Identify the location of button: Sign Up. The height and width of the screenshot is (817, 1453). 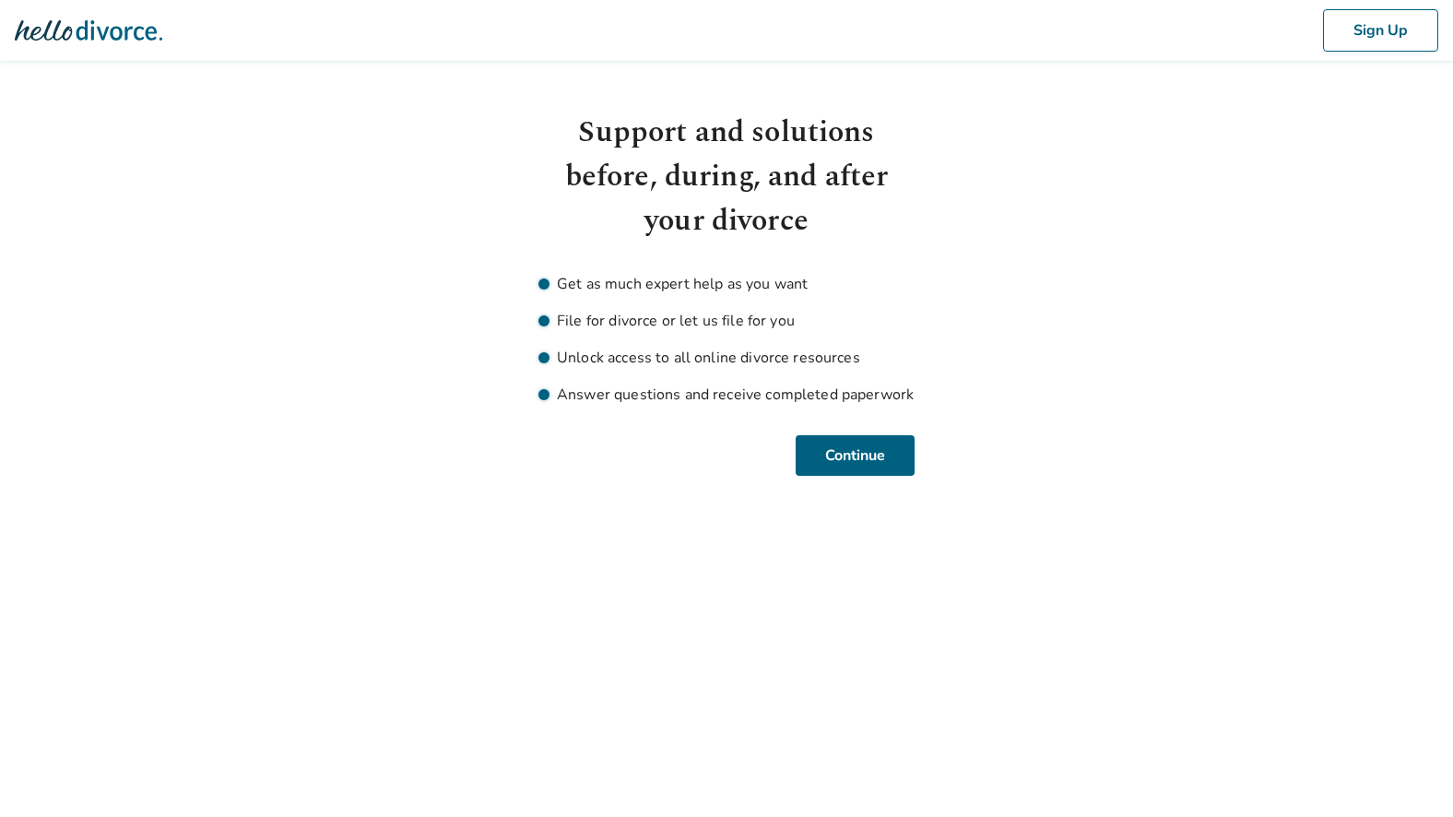
(1380, 30).